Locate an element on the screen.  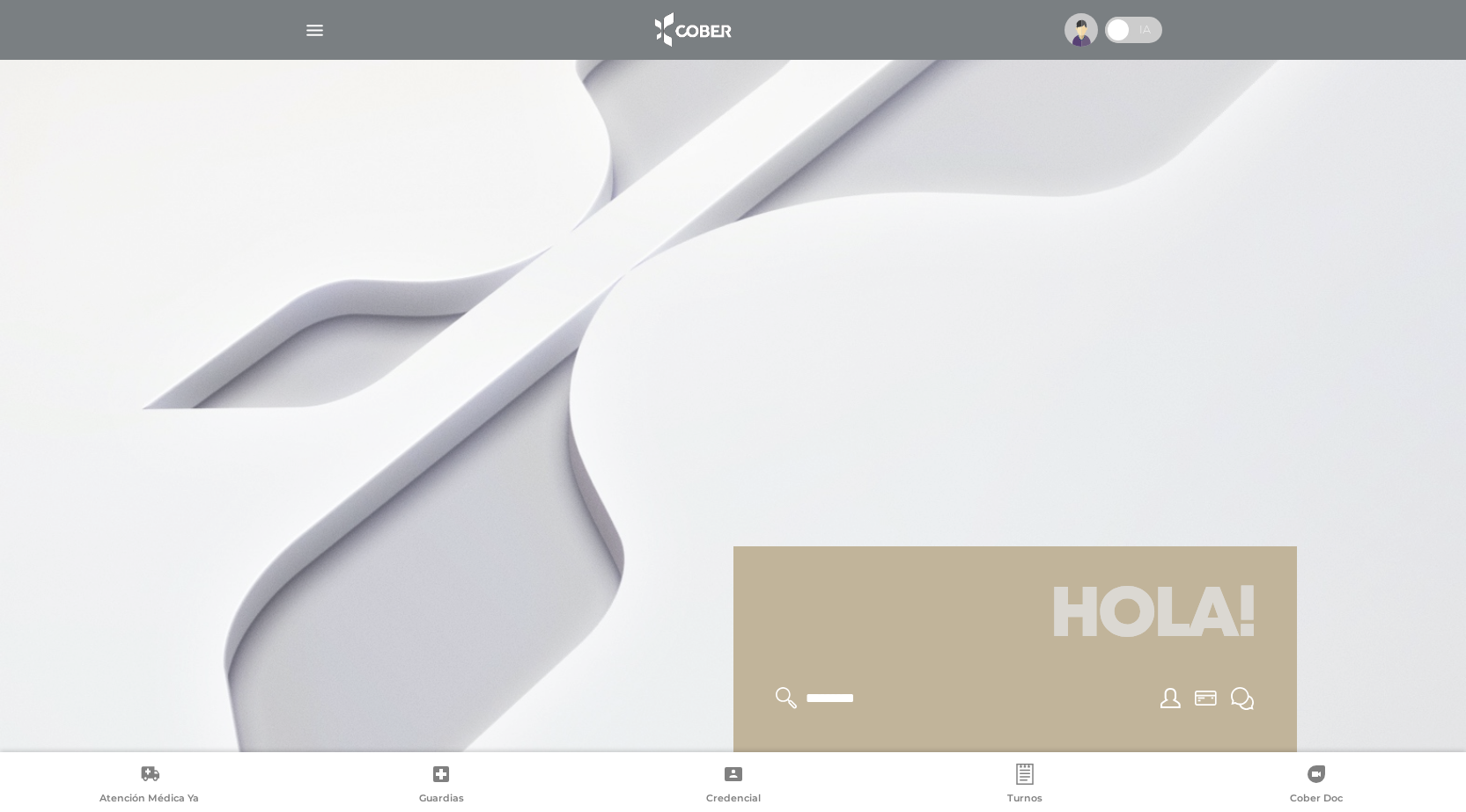
a: Turnos is located at coordinates (1024, 785).